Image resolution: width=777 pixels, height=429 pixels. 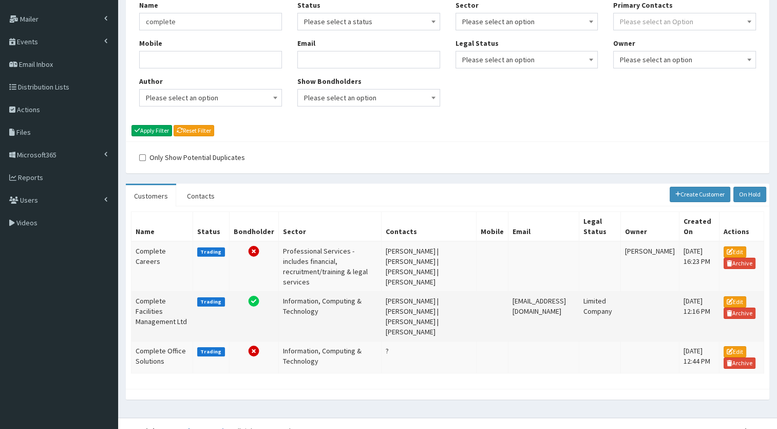 I want to click on input: Only Show Potential Duplicates, so click(x=142, y=157).